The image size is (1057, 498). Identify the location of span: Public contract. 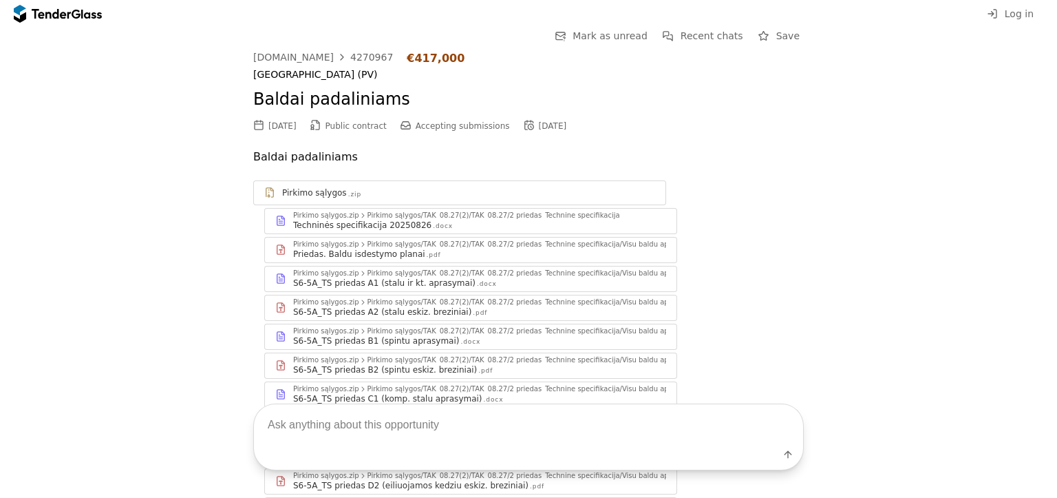
(356, 126).